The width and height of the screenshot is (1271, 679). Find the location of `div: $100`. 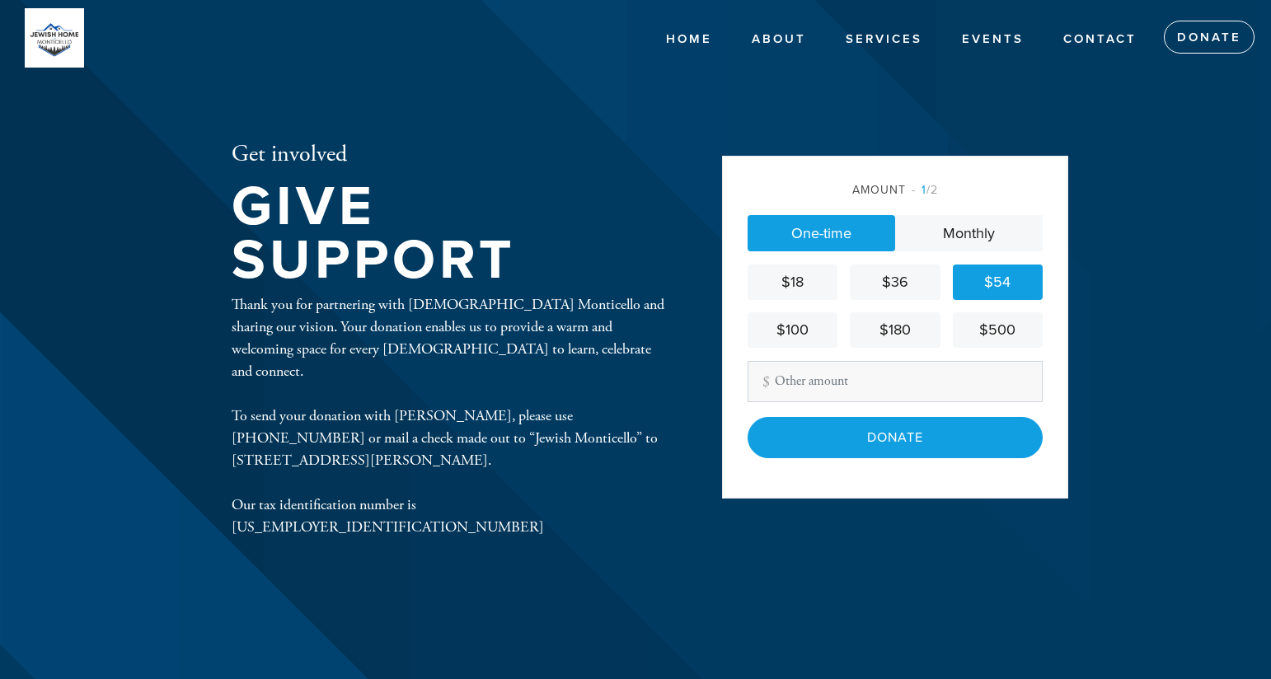

div: $100 is located at coordinates (792, 330).